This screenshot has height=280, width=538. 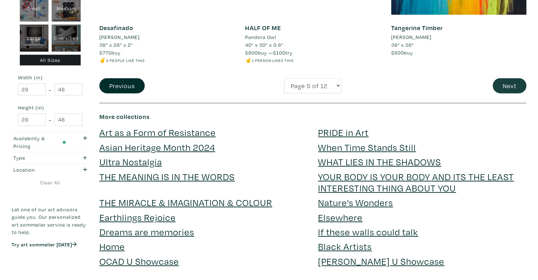 I want to click on div: Location, so click(x=40, y=170).